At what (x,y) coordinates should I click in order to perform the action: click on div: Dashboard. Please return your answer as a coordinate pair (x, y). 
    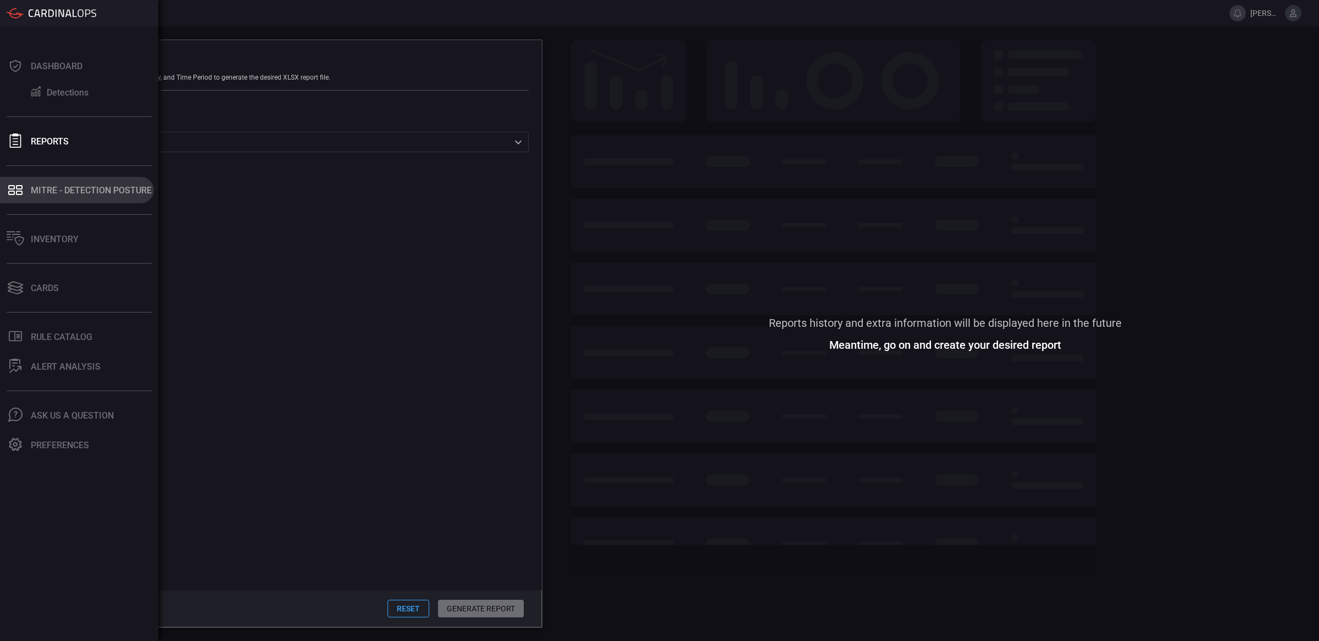
    Looking at the image, I should click on (57, 66).